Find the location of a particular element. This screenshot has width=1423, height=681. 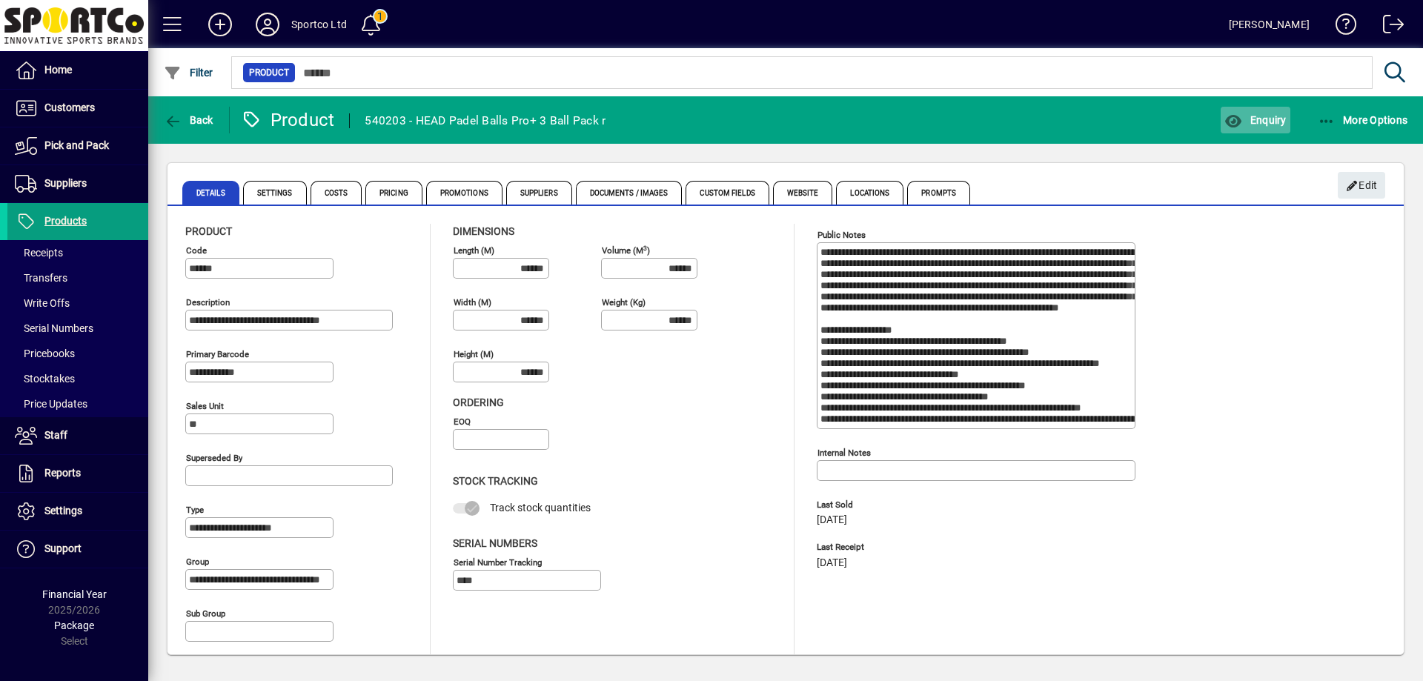

a: Write Offs is located at coordinates (78, 303).